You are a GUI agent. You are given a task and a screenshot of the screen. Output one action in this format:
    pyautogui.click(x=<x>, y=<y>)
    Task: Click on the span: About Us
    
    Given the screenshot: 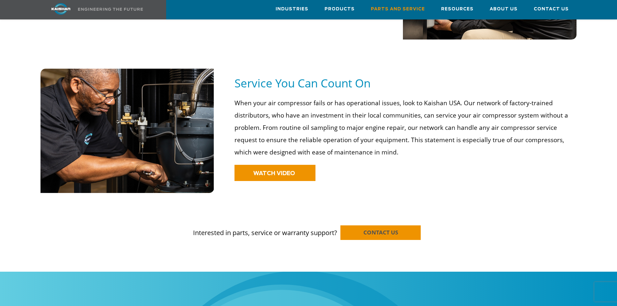 What is the action you would take?
    pyautogui.click(x=504, y=9)
    